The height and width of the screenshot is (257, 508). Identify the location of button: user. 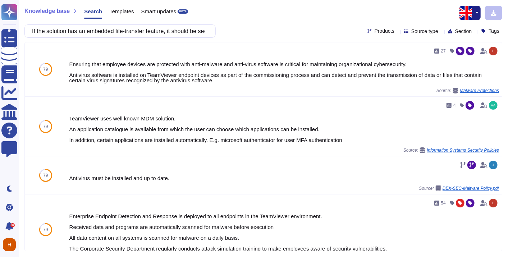
(11, 245).